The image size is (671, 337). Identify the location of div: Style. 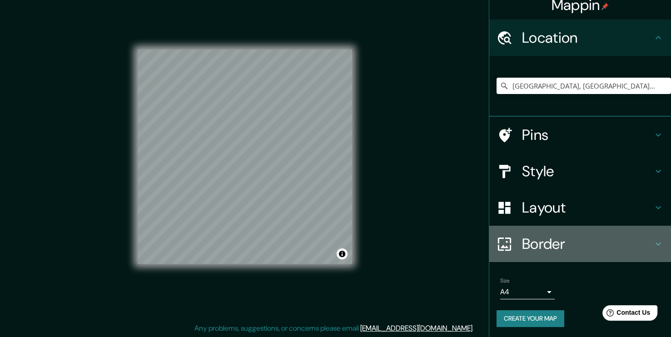
(580, 171).